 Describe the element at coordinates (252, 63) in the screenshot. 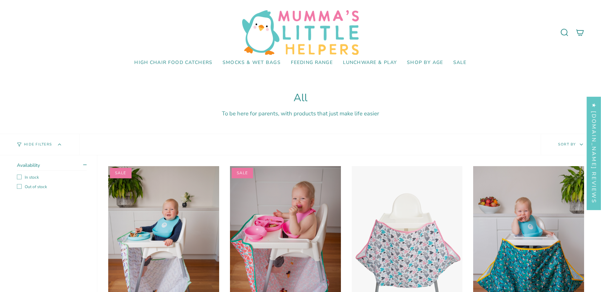

I see `span: Smocks & Wet Bags` at that location.